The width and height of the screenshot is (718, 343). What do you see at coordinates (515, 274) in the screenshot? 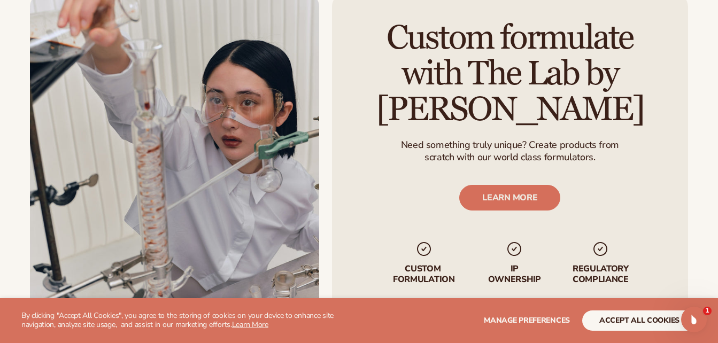
I see `p: IP Ownership` at bounding box center [515, 274].